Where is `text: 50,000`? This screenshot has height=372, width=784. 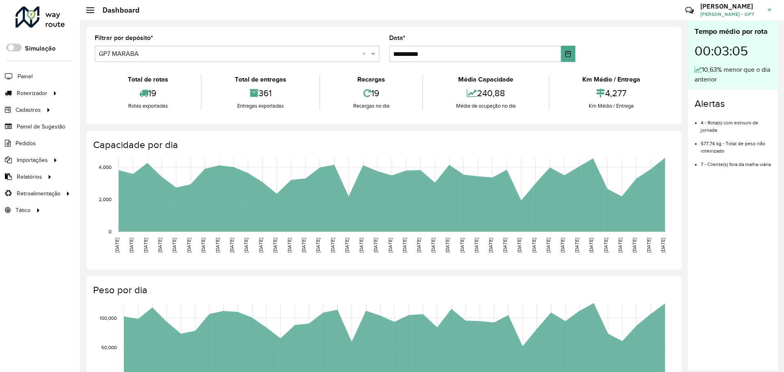 text: 50,000 is located at coordinates (109, 348).